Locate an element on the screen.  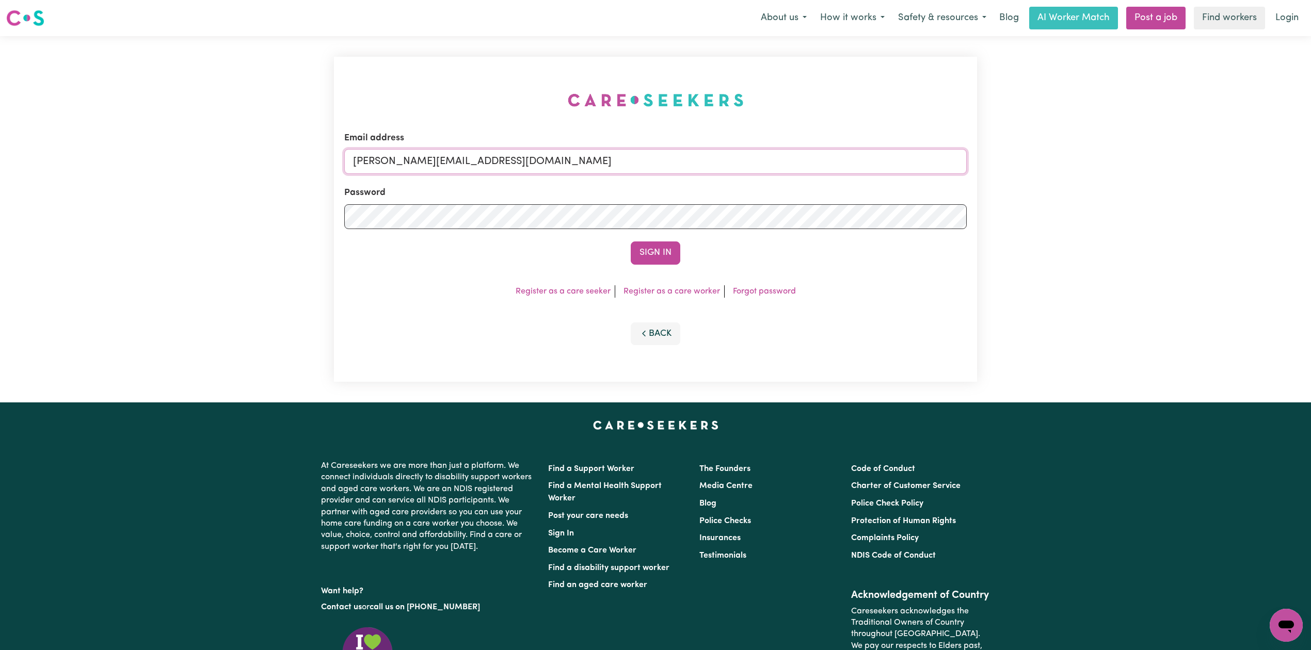
button: Back is located at coordinates (655, 334).